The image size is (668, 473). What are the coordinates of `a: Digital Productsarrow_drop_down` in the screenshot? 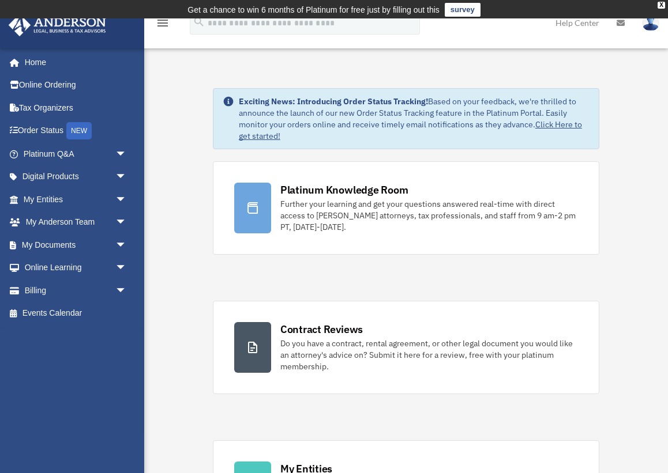 It's located at (76, 177).